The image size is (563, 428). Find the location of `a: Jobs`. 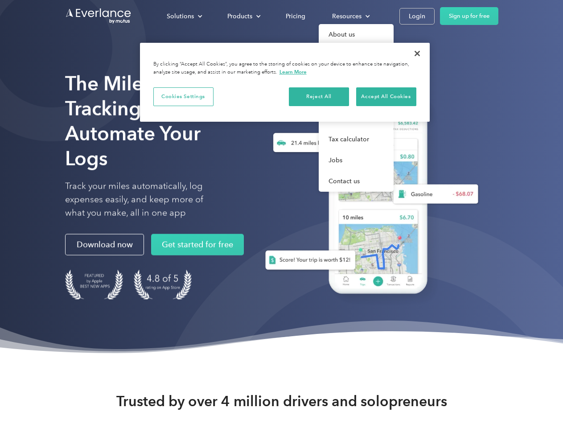

a: Jobs is located at coordinates (356, 160).